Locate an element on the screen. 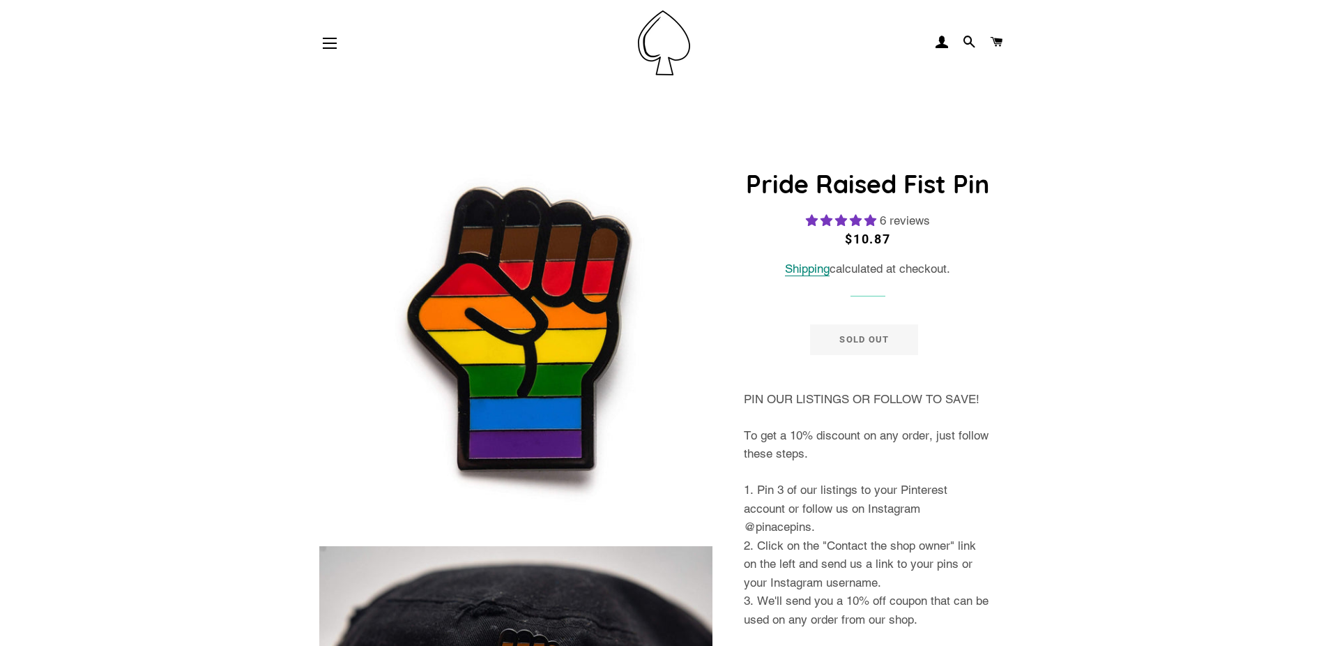 The image size is (1328, 646). h1: Pride Raised Fist Pin is located at coordinates (867, 184).